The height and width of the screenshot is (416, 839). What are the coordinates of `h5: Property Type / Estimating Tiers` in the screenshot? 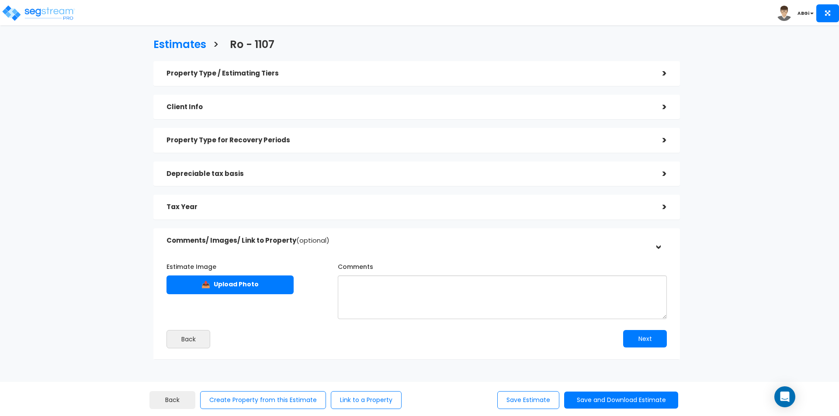 It's located at (407, 73).